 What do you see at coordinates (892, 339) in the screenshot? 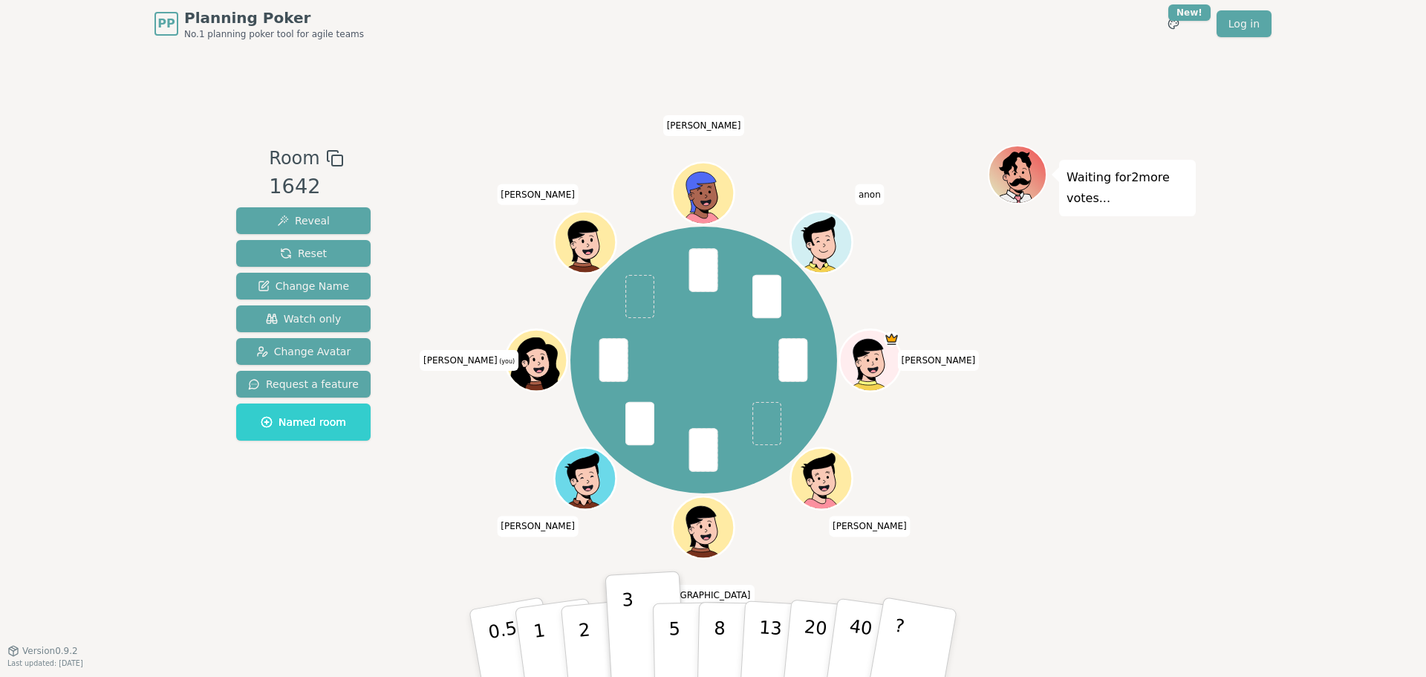
I see `span: ryan is the host` at bounding box center [892, 339].